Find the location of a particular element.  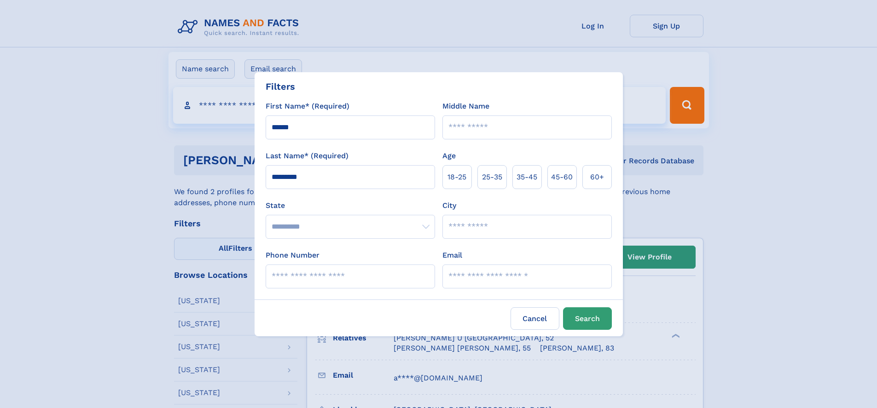

span: 35‑45 is located at coordinates (527, 177).